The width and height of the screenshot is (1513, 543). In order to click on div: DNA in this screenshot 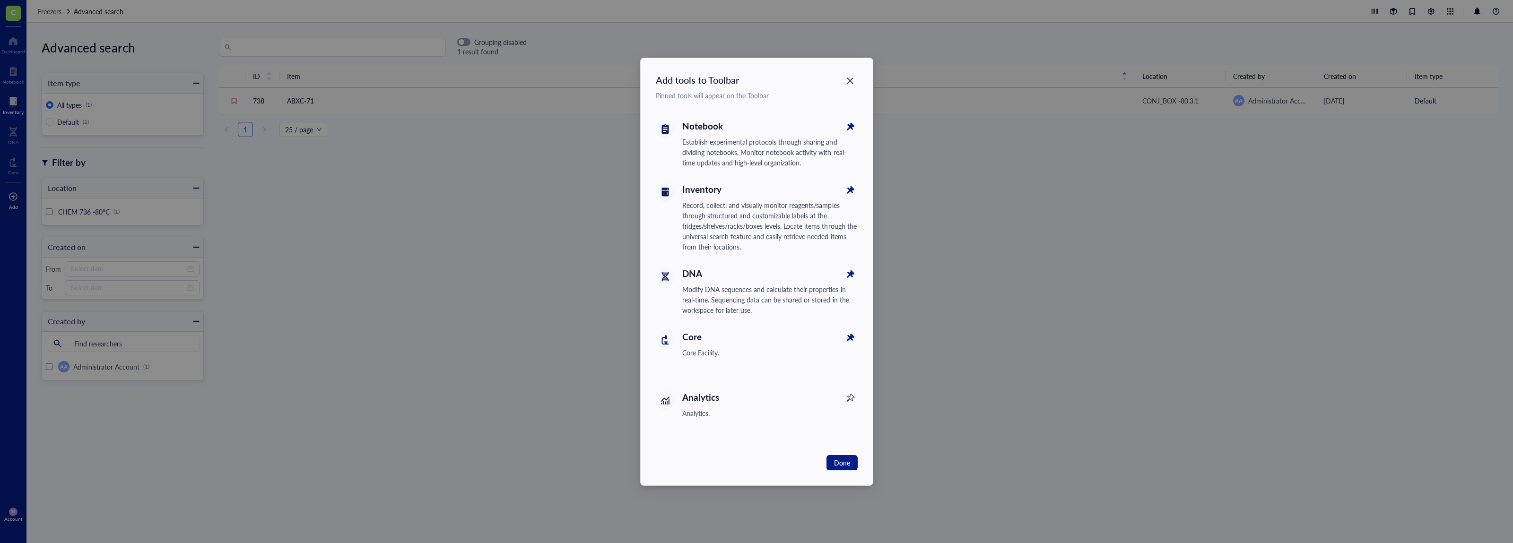, I will do `click(770, 274)`.